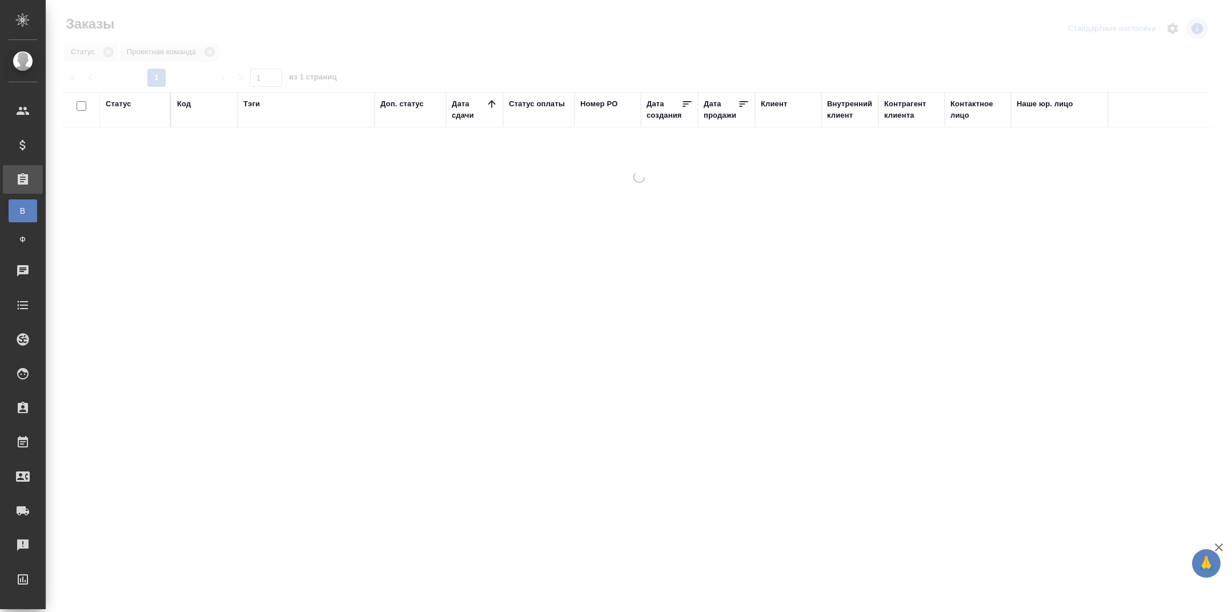 This screenshot has height=612, width=1232. Describe the element at coordinates (537, 104) in the screenshot. I see `div: Статус оплаты` at that location.